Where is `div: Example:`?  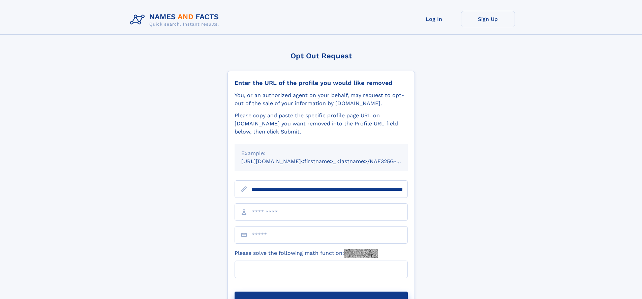 div: Example: is located at coordinates (321, 153).